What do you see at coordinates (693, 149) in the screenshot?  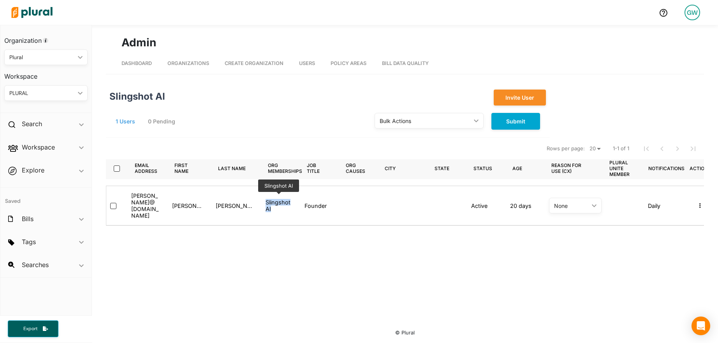 I see `button: Last Page` at bounding box center [693, 149].